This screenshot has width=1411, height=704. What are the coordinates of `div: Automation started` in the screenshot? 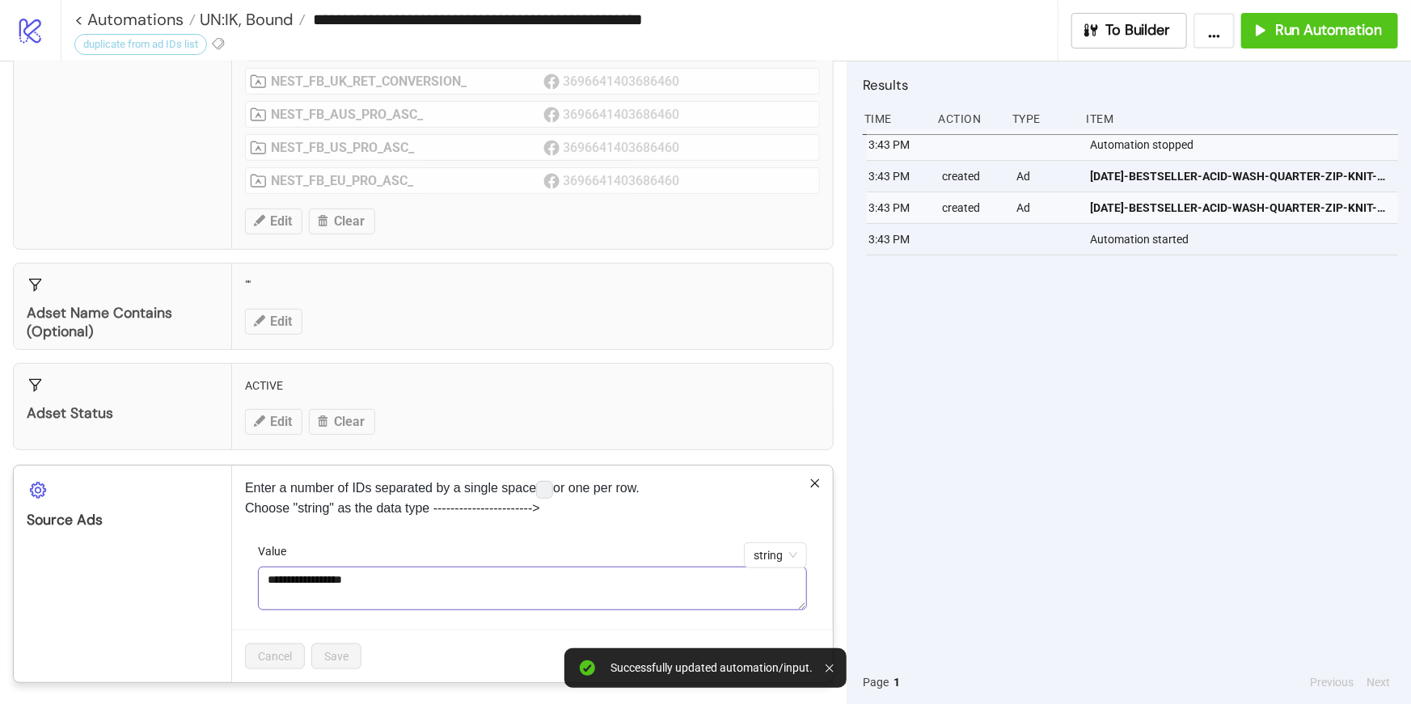 It's located at (1246, 239).